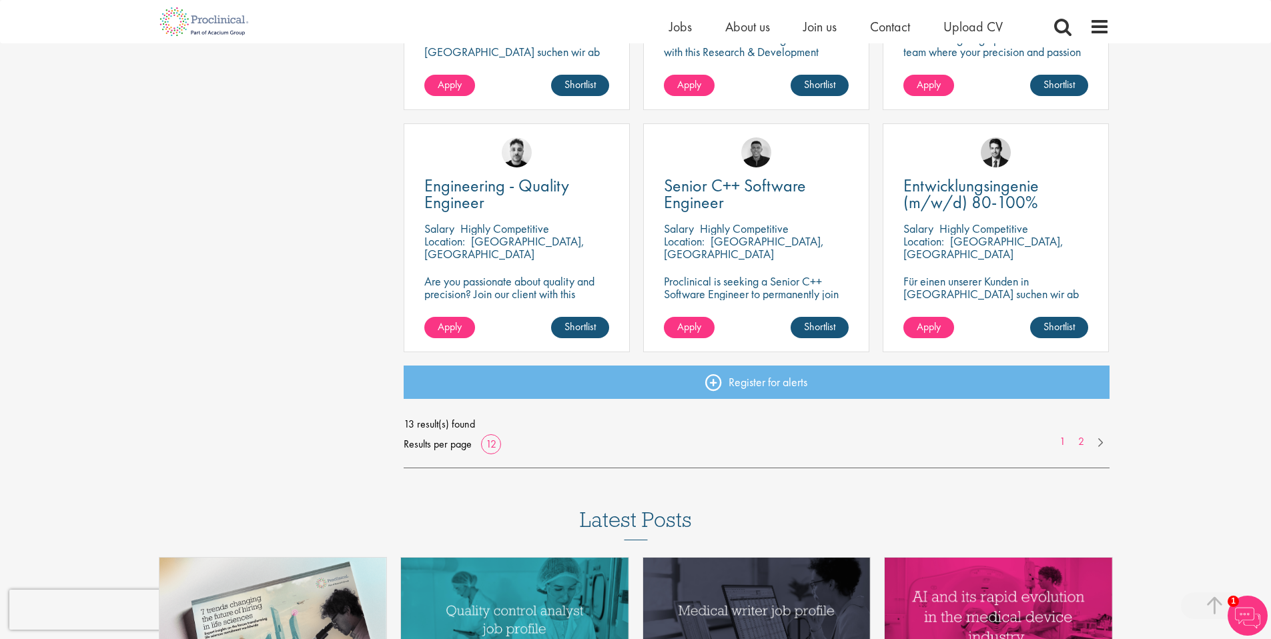  I want to click on a: Engineering - Quality Engineer, so click(516, 194).